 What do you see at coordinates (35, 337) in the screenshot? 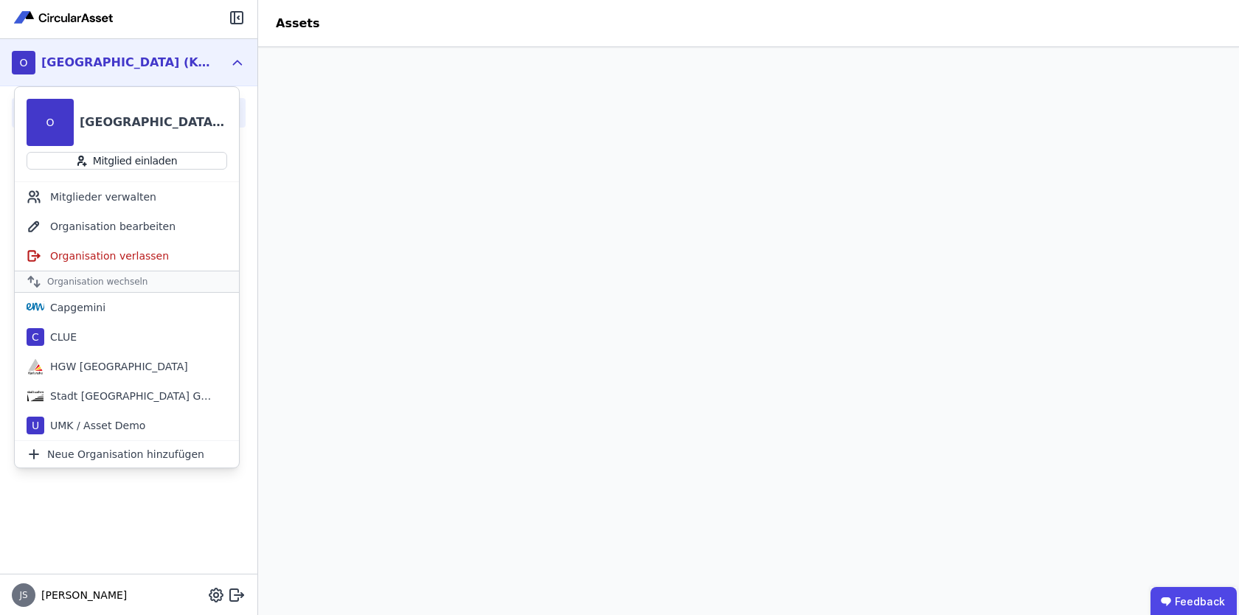
I see `div: C` at bounding box center [35, 337].